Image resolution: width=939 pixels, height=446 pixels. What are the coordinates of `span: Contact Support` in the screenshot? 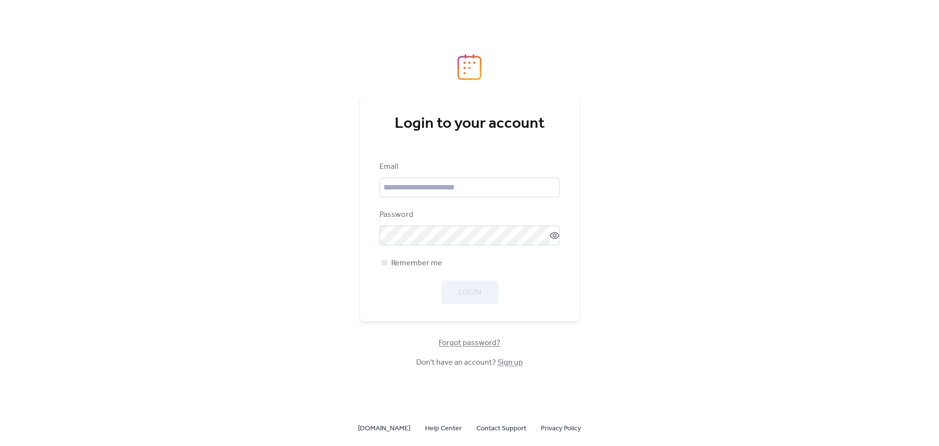 It's located at (502, 429).